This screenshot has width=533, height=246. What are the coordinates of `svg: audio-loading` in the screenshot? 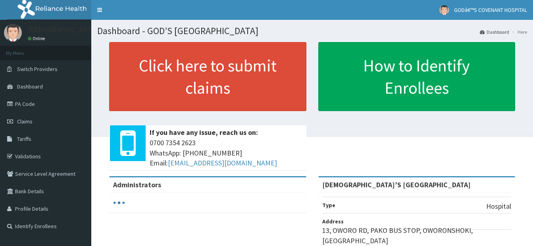 It's located at (119, 203).